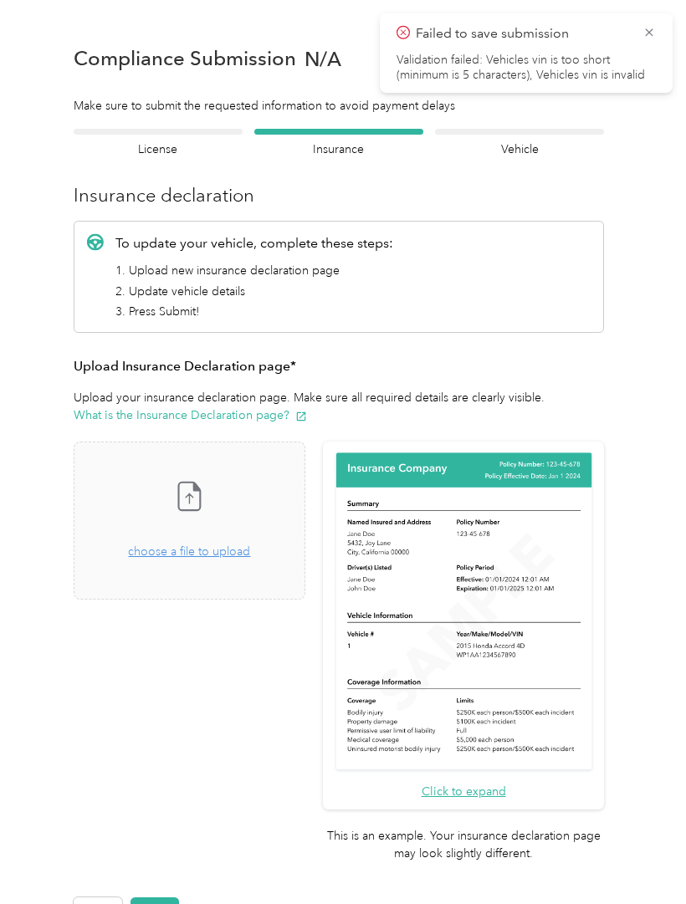  I want to click on p: Upload your insurance declaration page. Make sure all required details are clearly visible., so click(339, 407).